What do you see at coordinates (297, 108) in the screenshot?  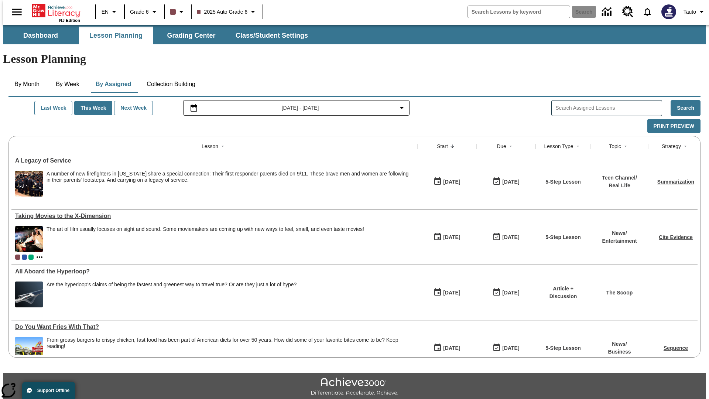 I see `button: Select the date range menu item` at bounding box center [297, 108].